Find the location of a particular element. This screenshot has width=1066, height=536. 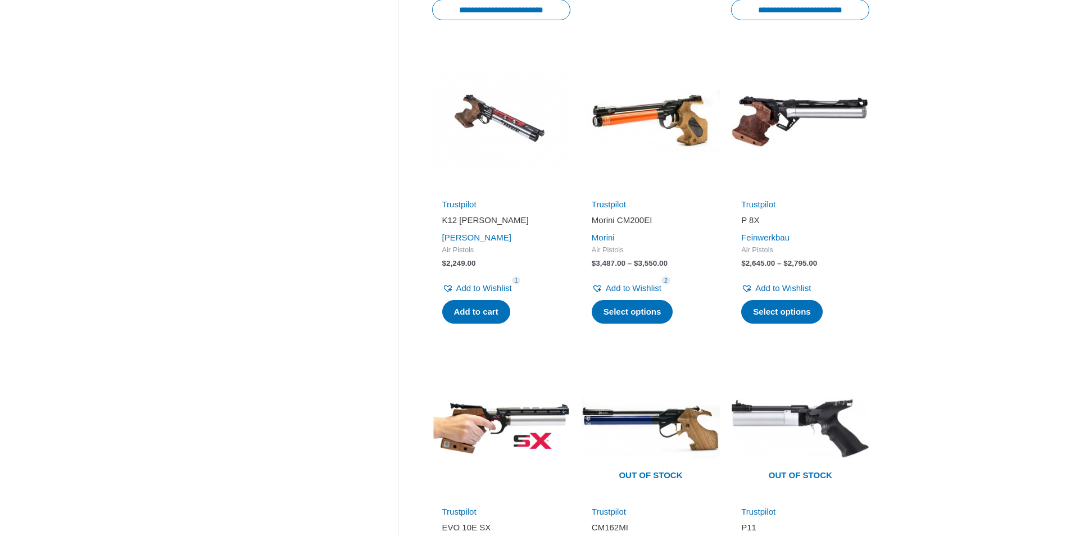

a: Feinwerkbau is located at coordinates (765, 237).